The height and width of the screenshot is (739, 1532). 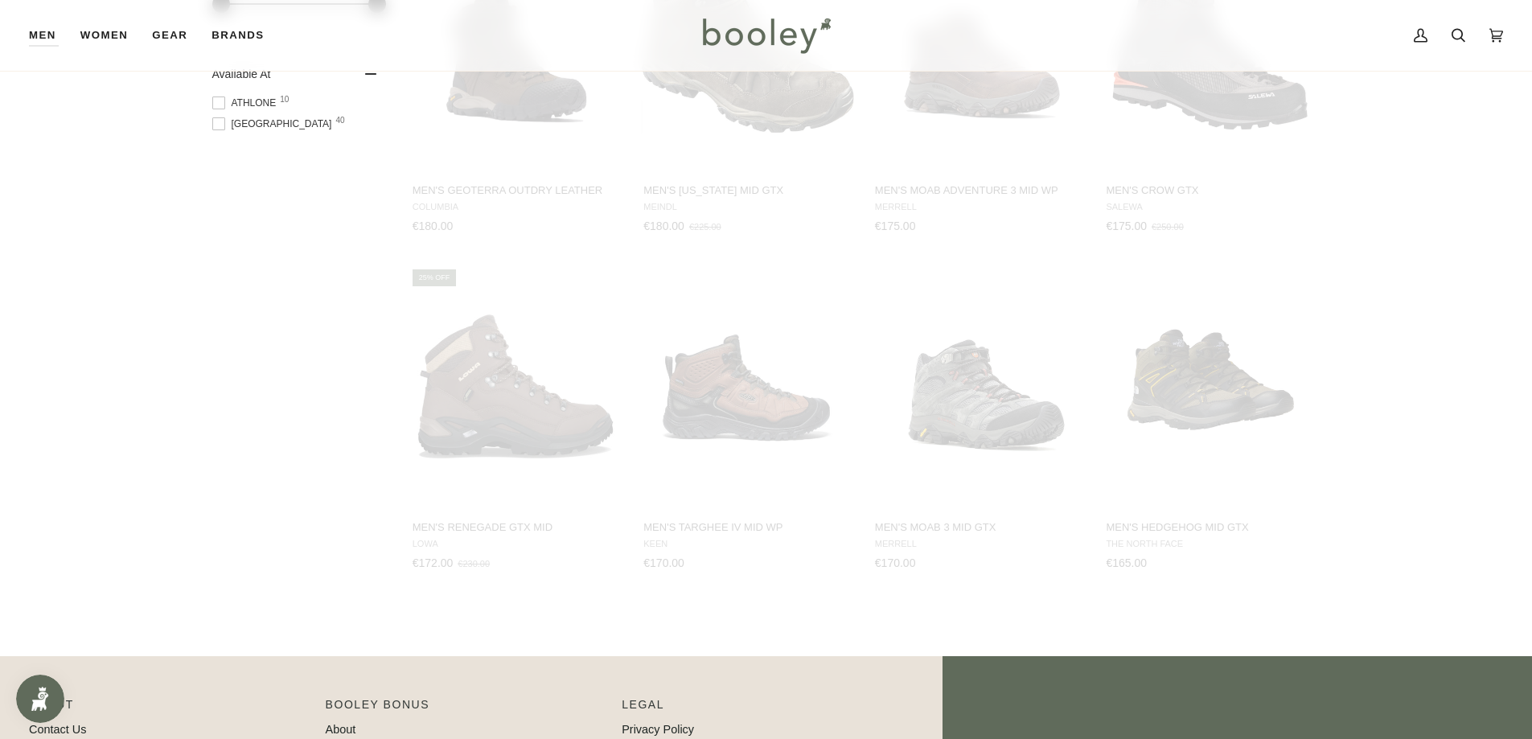 I want to click on span: 10, so click(x=284, y=100).